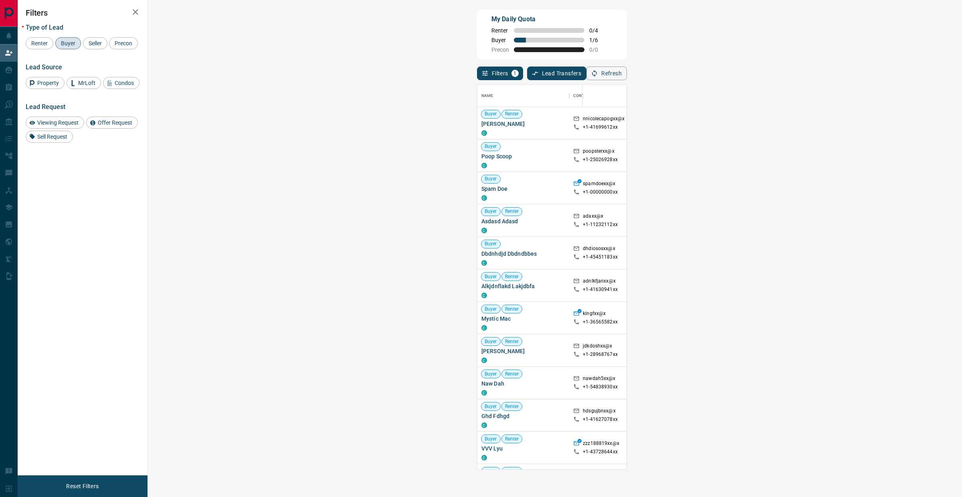 The width and height of the screenshot is (962, 497). I want to click on div: Offer Request, so click(112, 123).